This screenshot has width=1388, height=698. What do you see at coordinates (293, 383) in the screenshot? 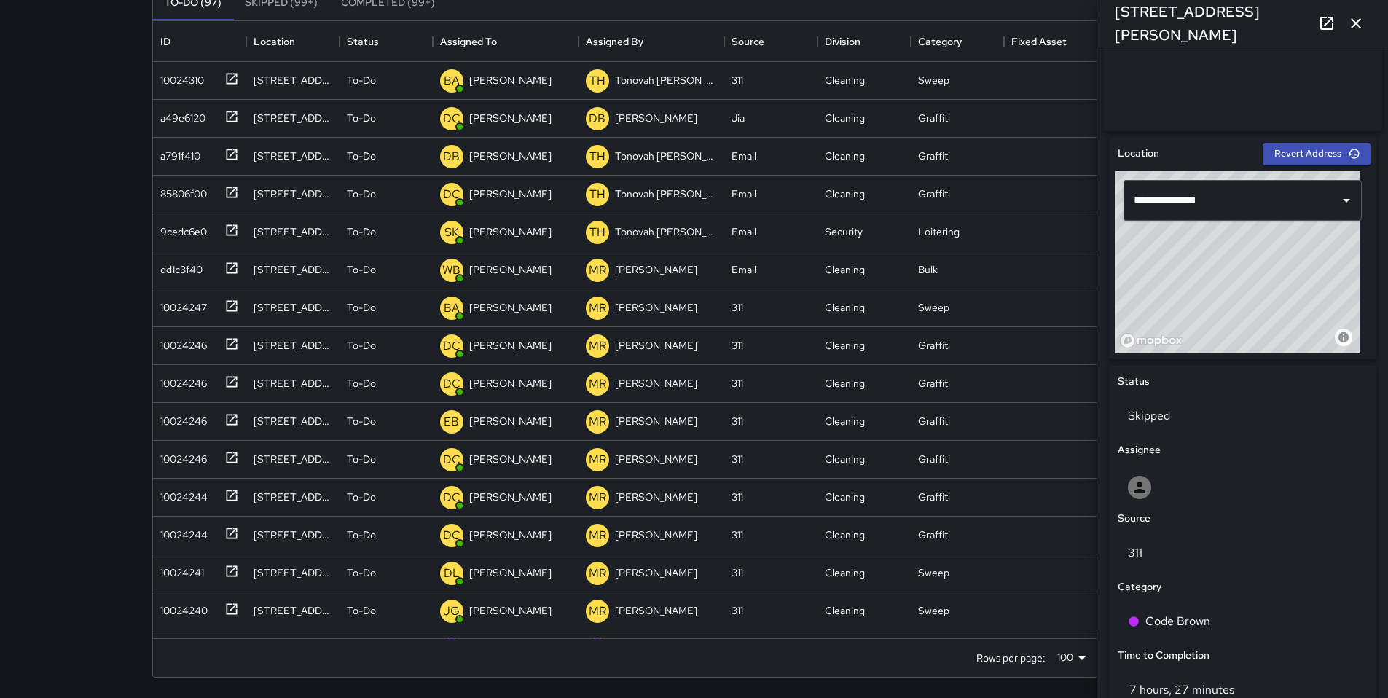
I see `div: 333 11th Street` at bounding box center [293, 383].